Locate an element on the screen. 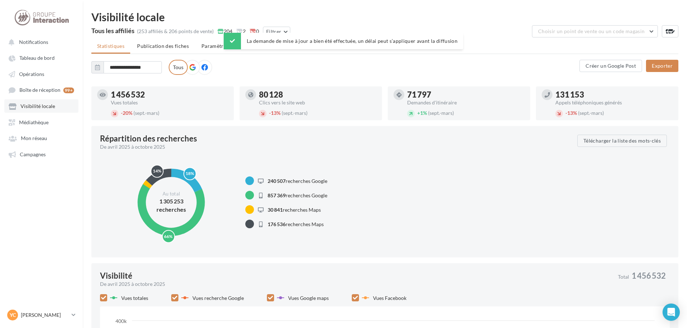 The image size is (687, 328). a: Tableau de bord is located at coordinates (41, 58).